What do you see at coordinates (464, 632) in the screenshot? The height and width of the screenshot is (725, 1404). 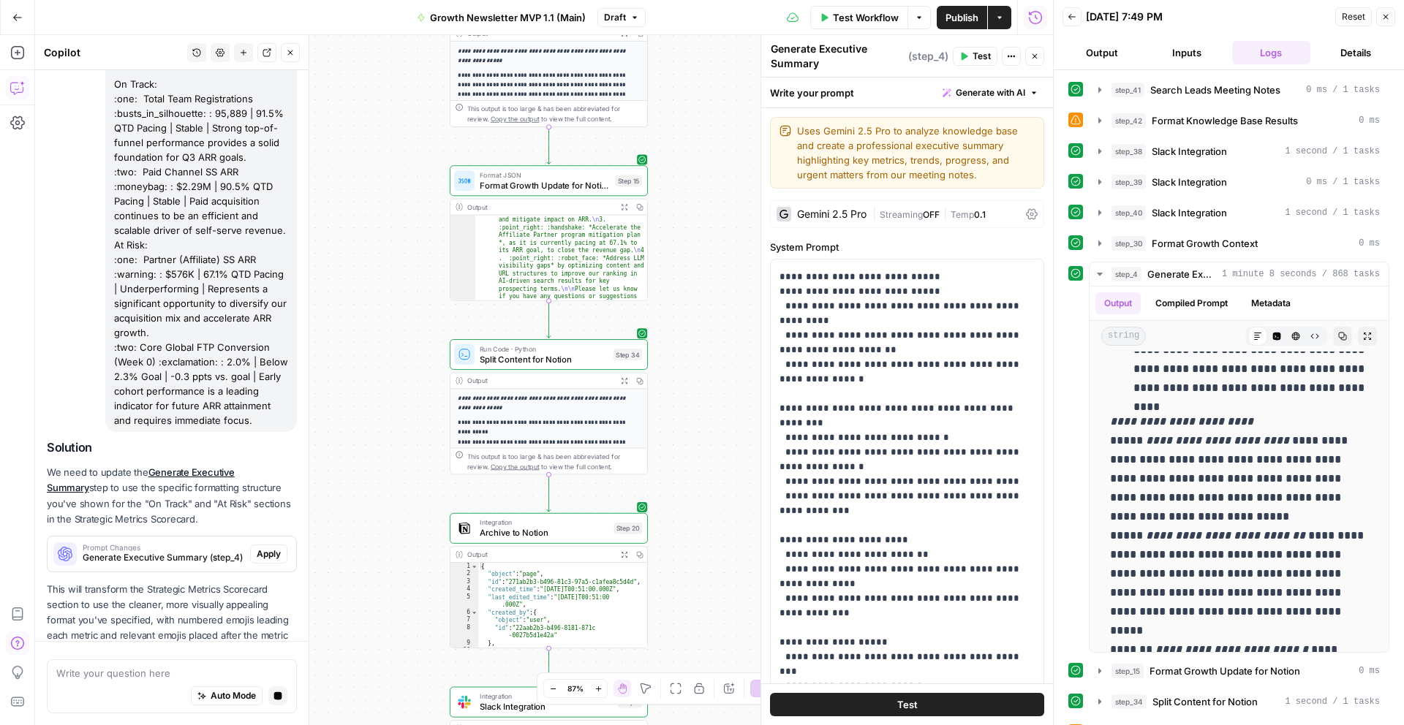 I see `div: 8` at bounding box center [464, 632].